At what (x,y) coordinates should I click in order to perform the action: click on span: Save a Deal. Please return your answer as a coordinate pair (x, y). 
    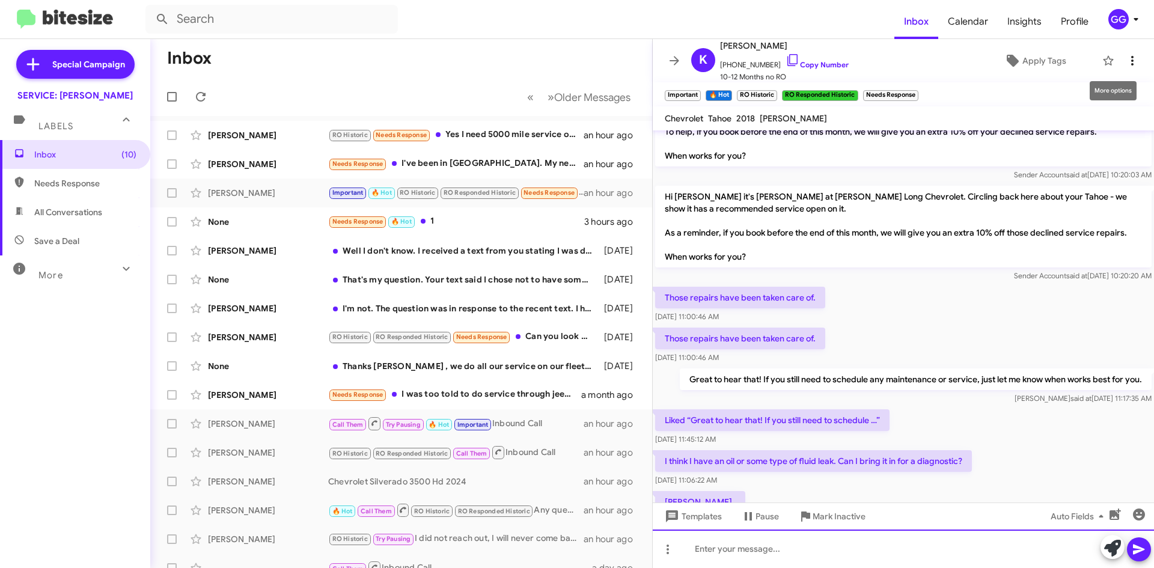
    Looking at the image, I should click on (57, 241).